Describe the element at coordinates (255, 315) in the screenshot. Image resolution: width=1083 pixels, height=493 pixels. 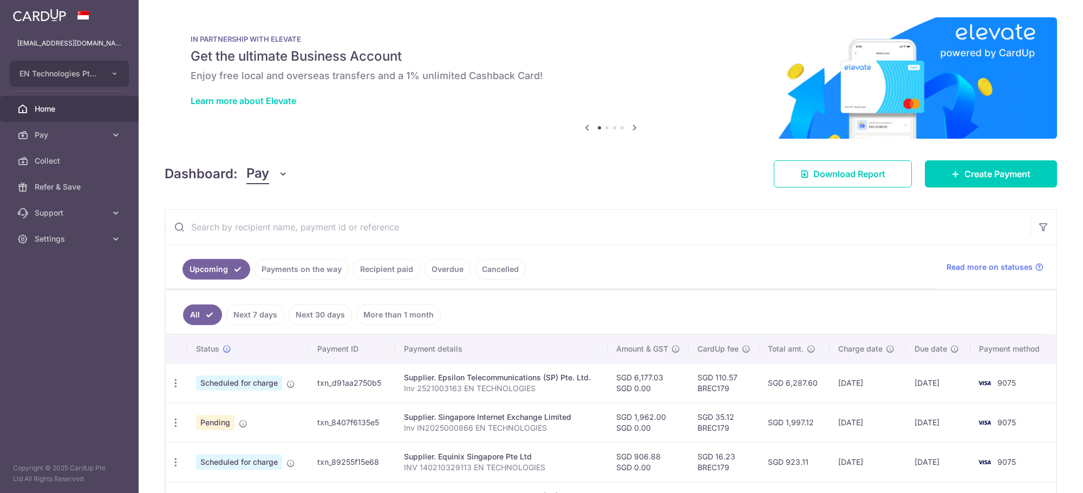
I see `a: Next 7 days` at that location.